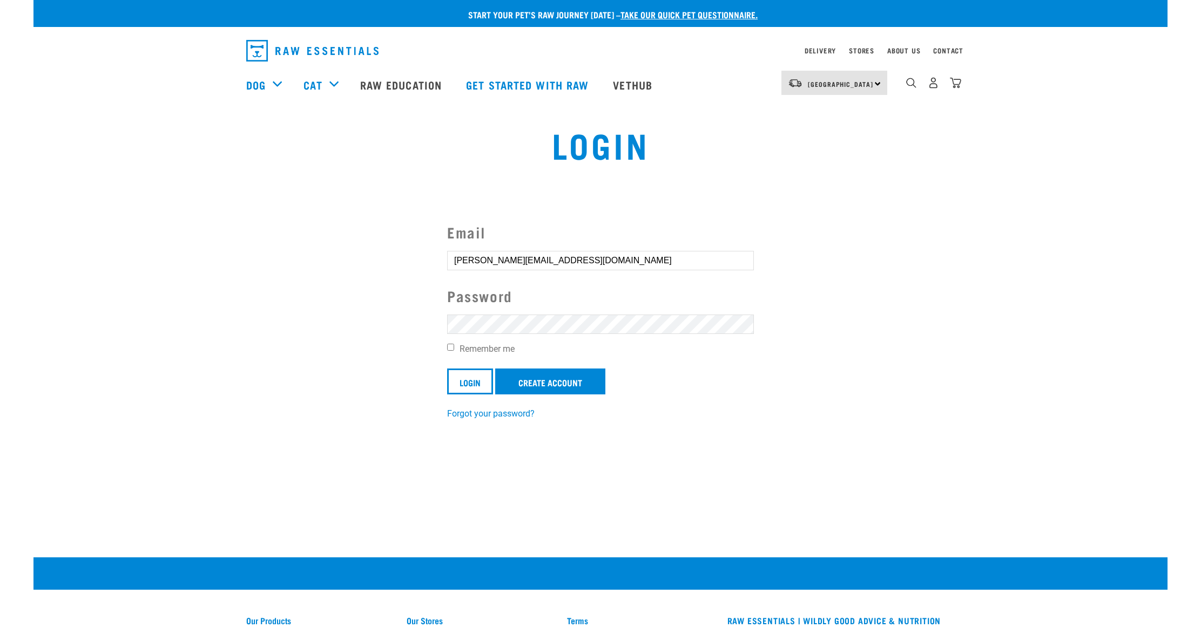 The image size is (1201, 628). What do you see at coordinates (689, 14) in the screenshot?
I see `a: take our quick pet questionnaire.` at bounding box center [689, 14].